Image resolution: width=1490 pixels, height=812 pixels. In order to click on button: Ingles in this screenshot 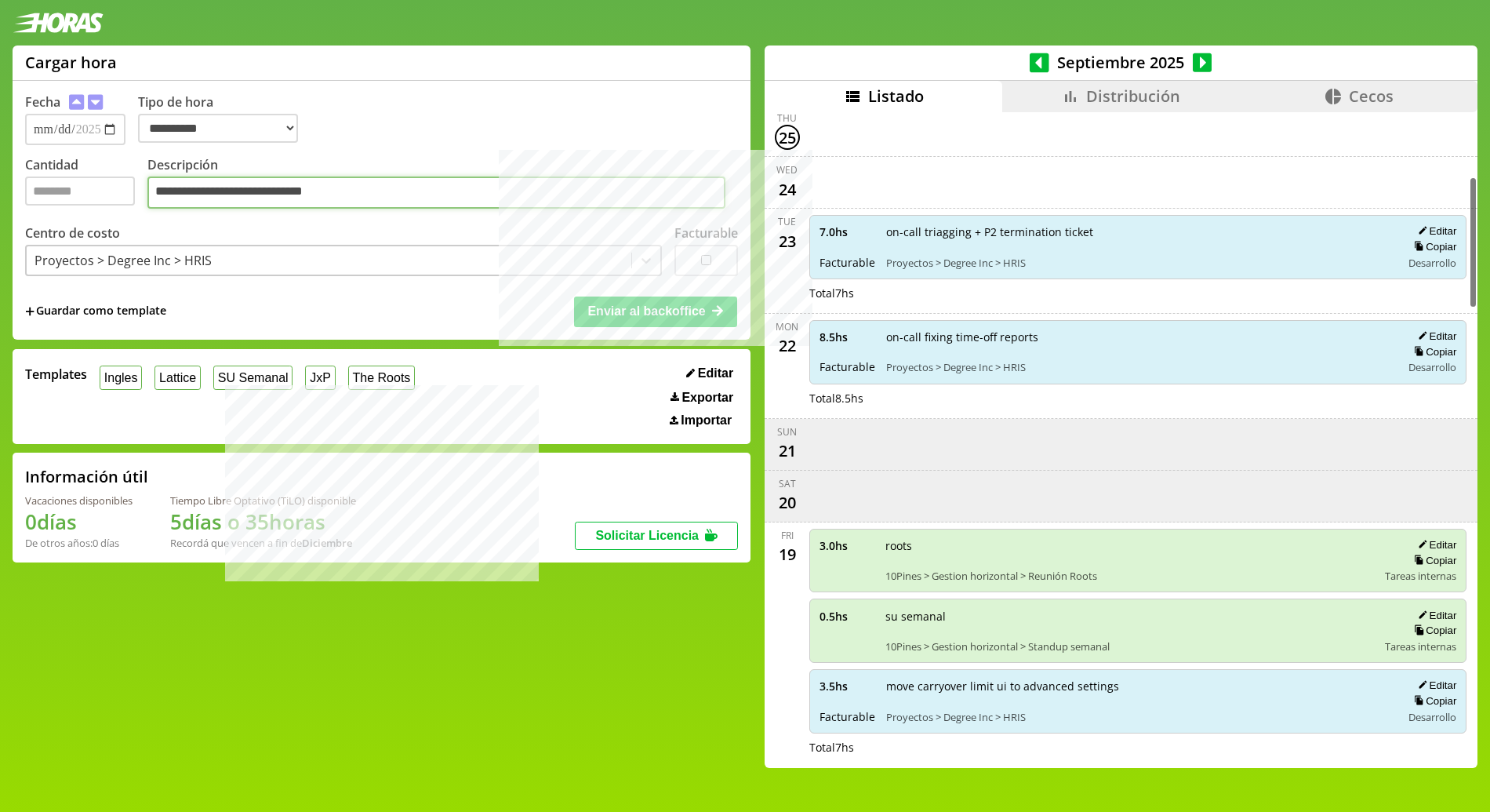, I will do `click(121, 377)`.